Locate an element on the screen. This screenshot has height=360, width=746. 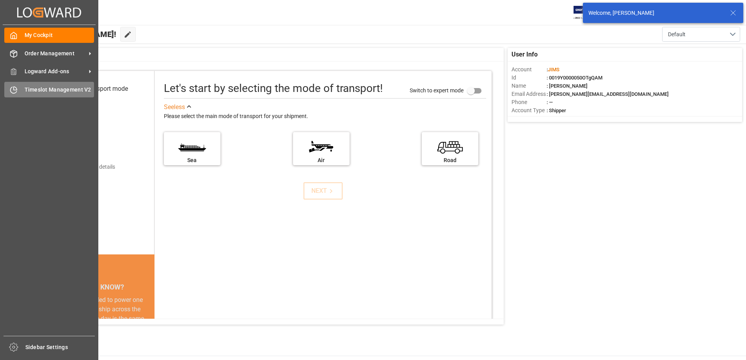
div: Add shipping details is located at coordinates (91, 167).